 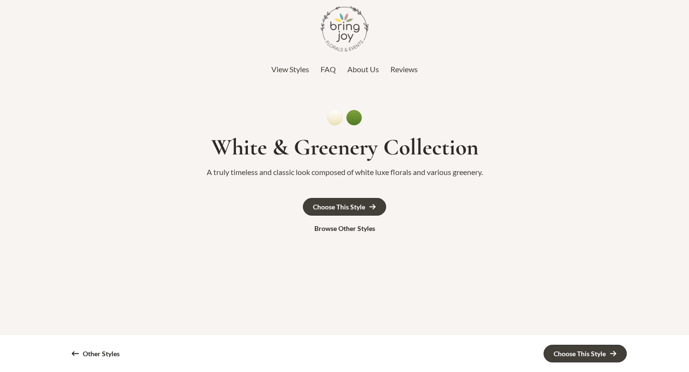 I want to click on nav: Top Header Menu, so click(x=345, y=69).